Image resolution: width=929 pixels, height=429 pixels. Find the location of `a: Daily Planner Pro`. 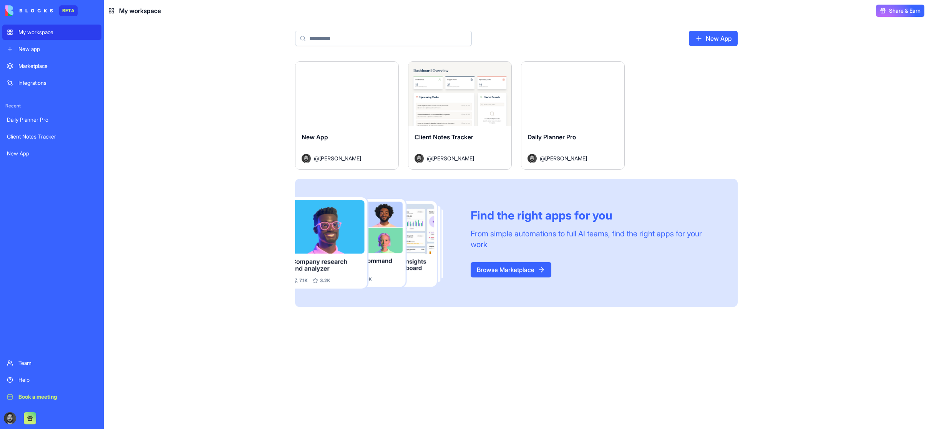

a: Daily Planner Pro is located at coordinates (52, 120).